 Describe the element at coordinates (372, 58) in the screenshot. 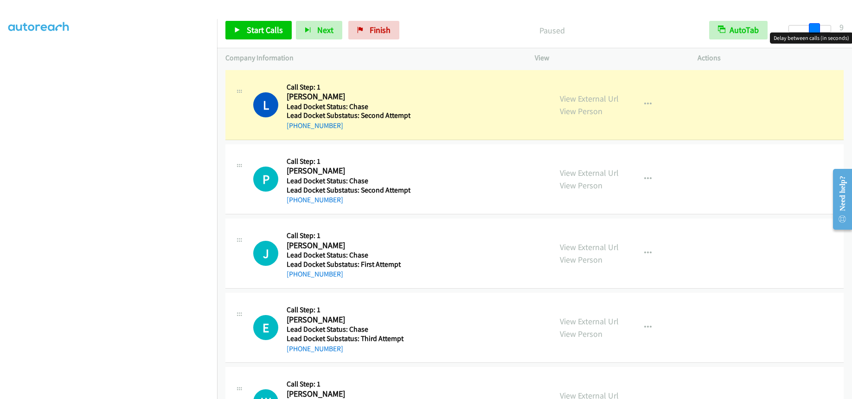

I see `p: Company Information` at that location.